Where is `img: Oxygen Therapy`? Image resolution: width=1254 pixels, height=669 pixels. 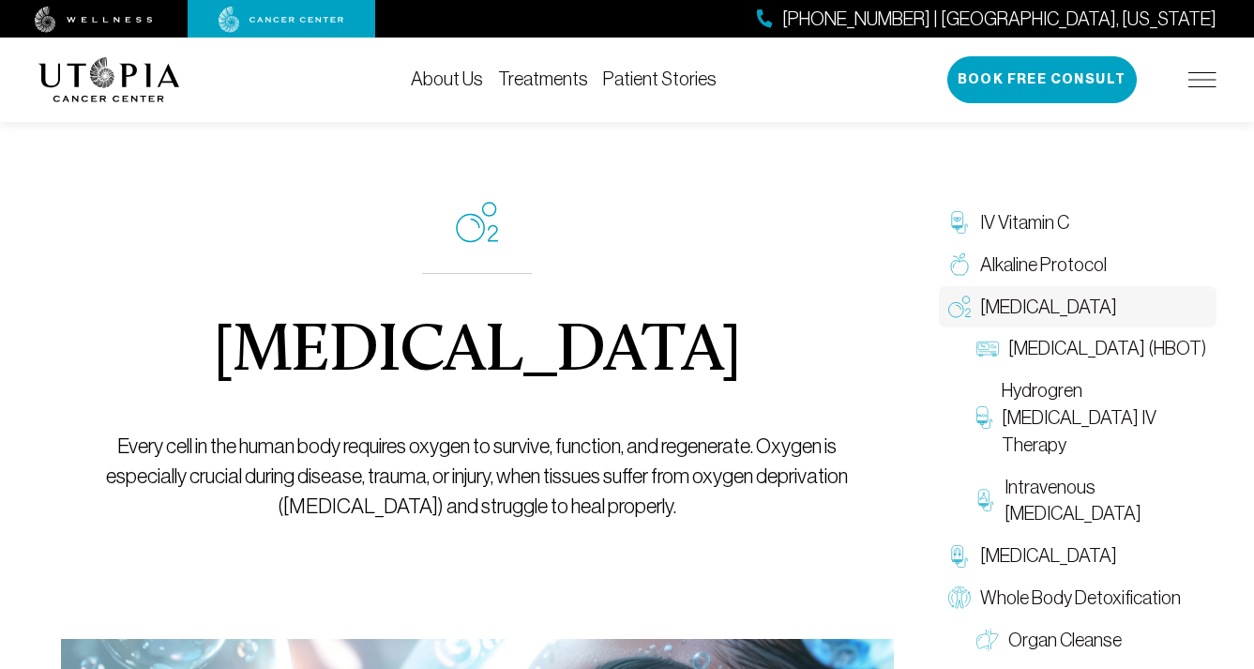 img: Oxygen Therapy is located at coordinates (959, 307).